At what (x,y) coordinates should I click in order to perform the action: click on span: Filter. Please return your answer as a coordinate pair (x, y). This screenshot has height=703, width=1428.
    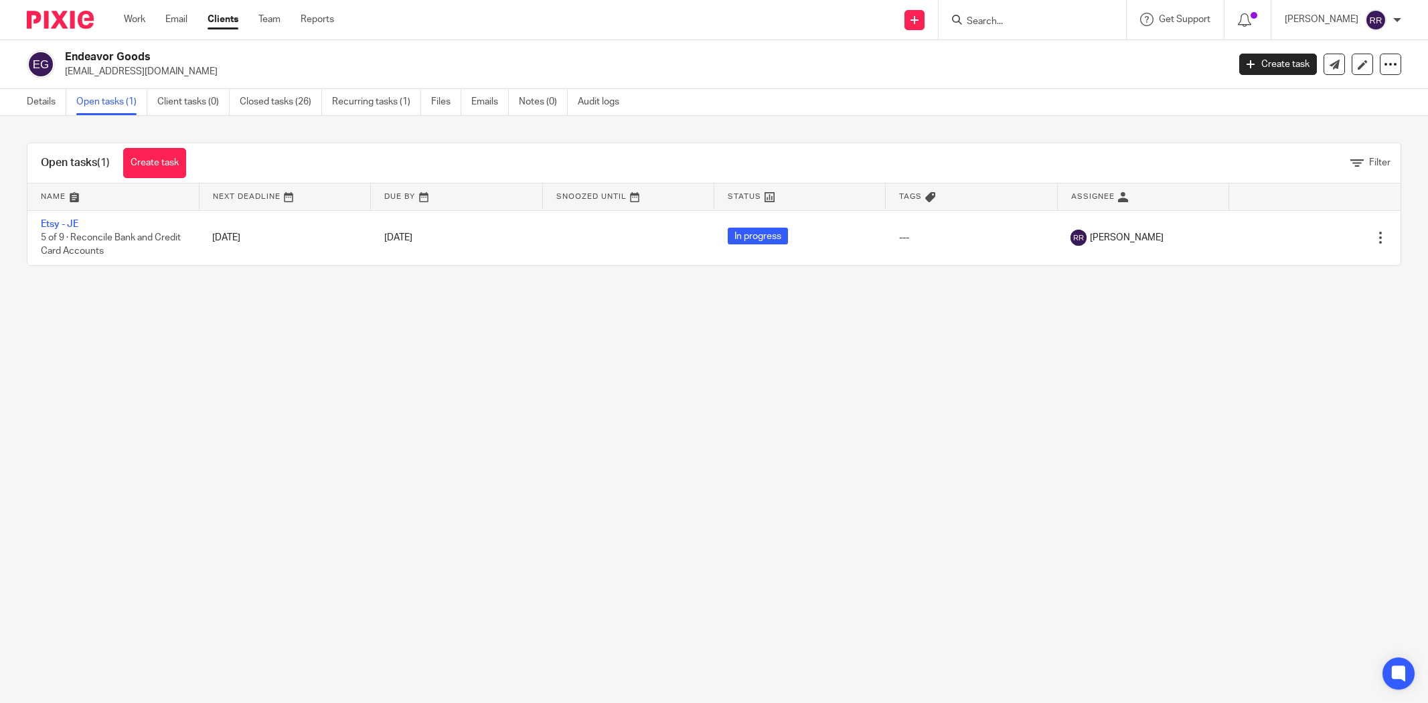
    Looking at the image, I should click on (1380, 163).